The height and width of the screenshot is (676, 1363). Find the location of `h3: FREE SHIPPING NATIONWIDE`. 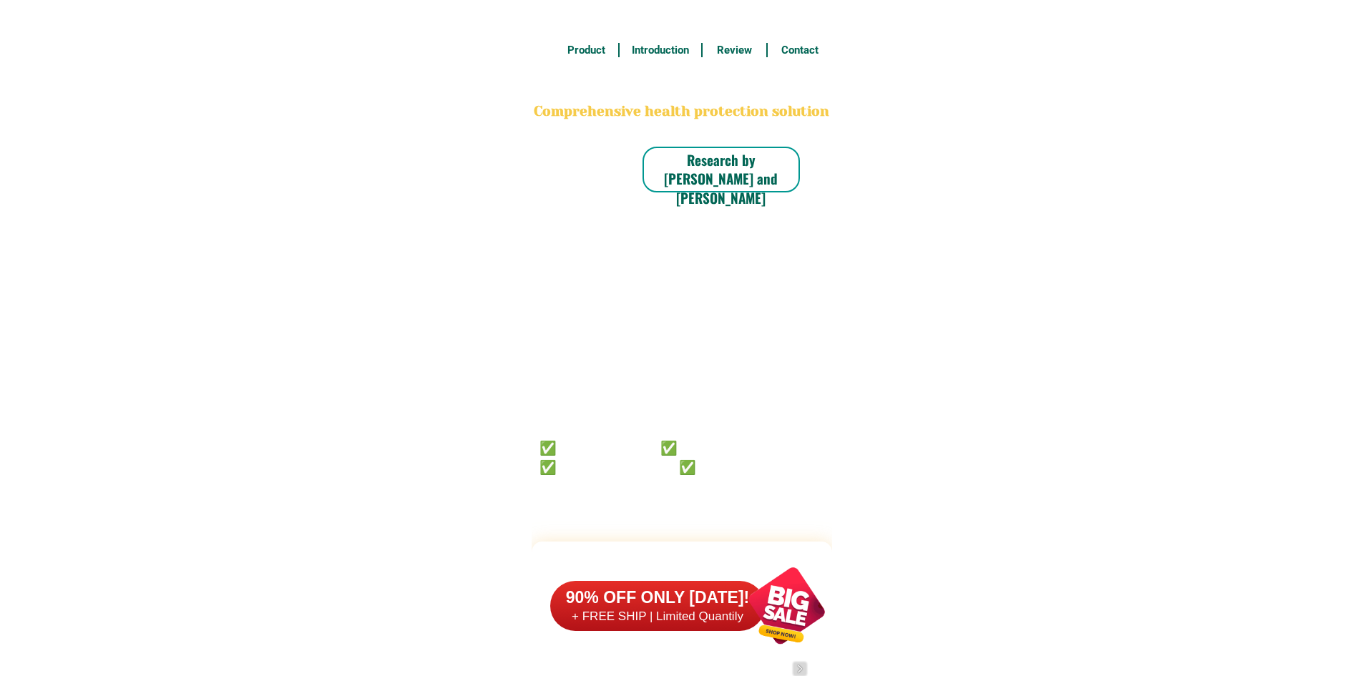

h3: FREE SHIPPING NATIONWIDE is located at coordinates (682, 19).